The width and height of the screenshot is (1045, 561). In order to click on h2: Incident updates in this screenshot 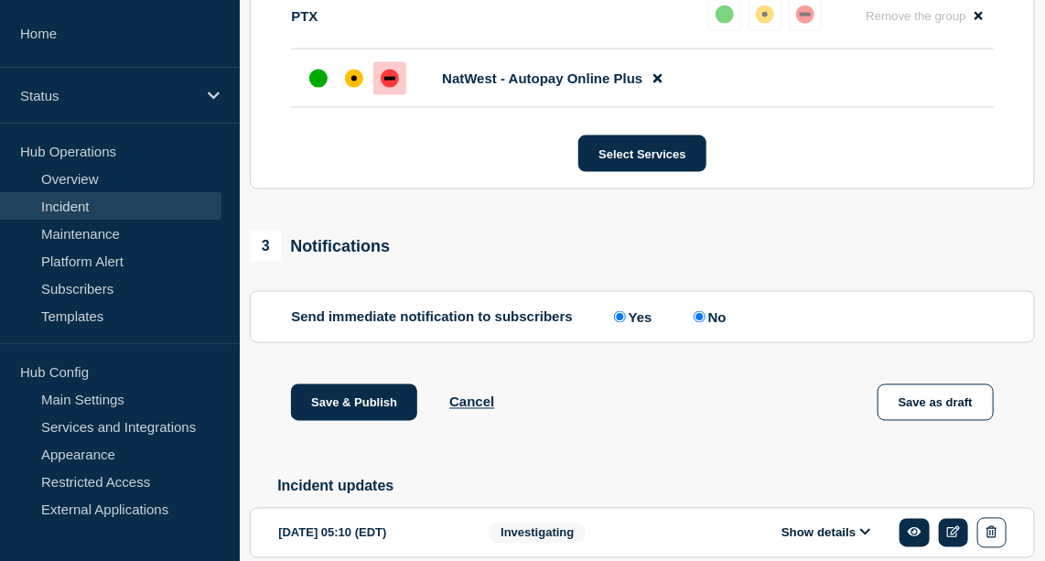, I will do `click(656, 487)`.